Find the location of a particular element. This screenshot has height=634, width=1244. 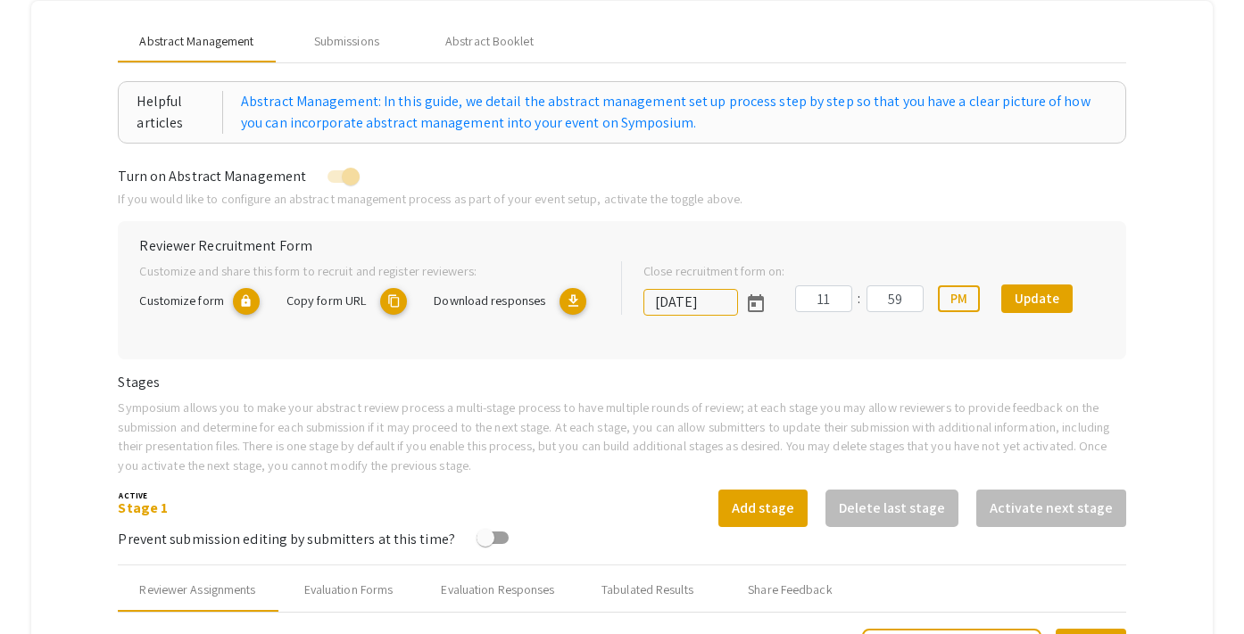

span: Abstract Management is located at coordinates (196, 41).